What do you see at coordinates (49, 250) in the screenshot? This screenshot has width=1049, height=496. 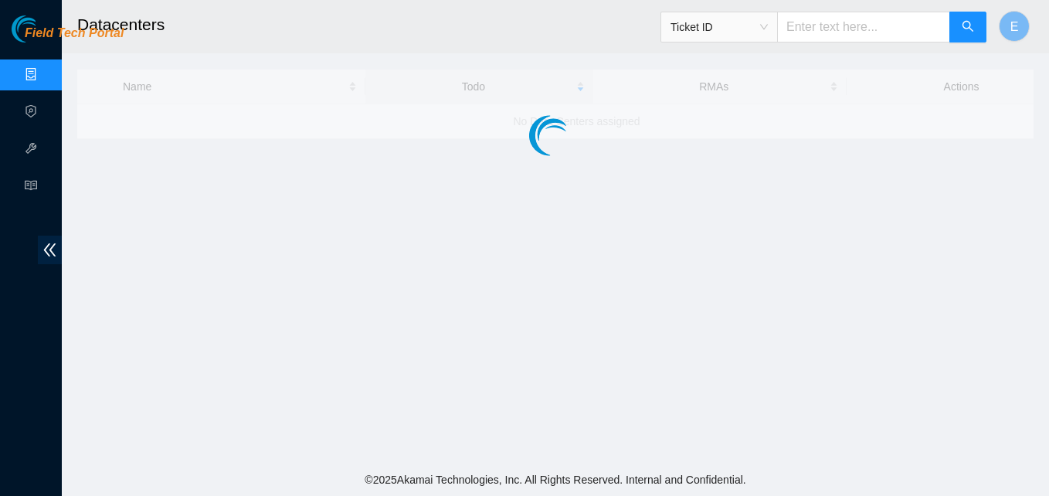 I see `span: double-left` at bounding box center [49, 250].